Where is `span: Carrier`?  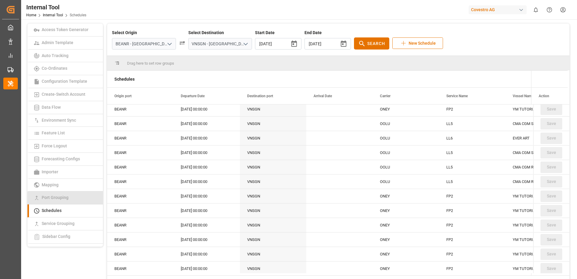
span: Carrier is located at coordinates (385, 96).